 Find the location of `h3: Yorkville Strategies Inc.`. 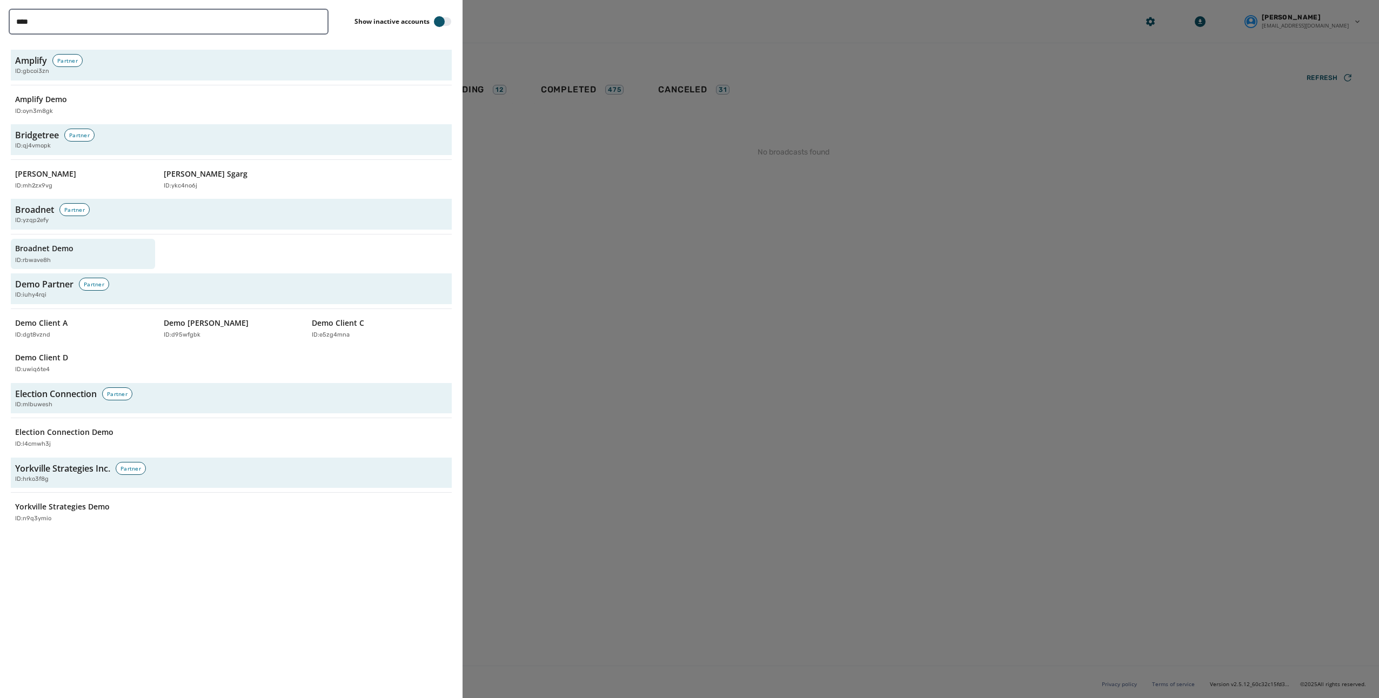

h3: Yorkville Strategies Inc. is located at coordinates (63, 469).